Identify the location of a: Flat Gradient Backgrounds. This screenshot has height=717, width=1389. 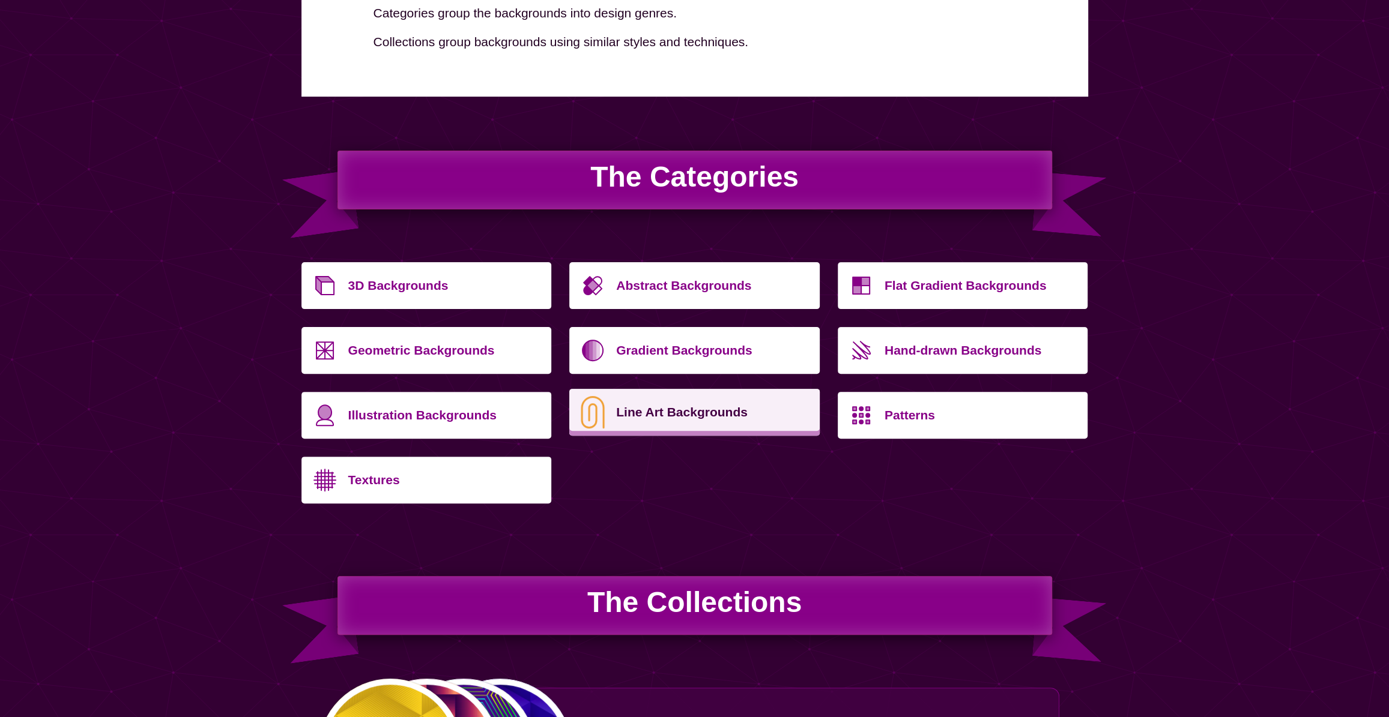
(962, 286).